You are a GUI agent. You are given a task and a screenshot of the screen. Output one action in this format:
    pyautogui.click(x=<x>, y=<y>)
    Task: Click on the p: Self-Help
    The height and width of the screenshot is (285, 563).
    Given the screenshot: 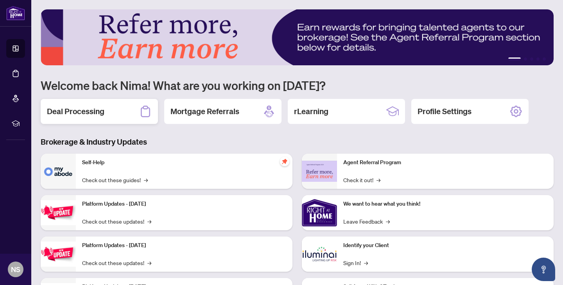 What is the action you would take?
    pyautogui.click(x=184, y=163)
    